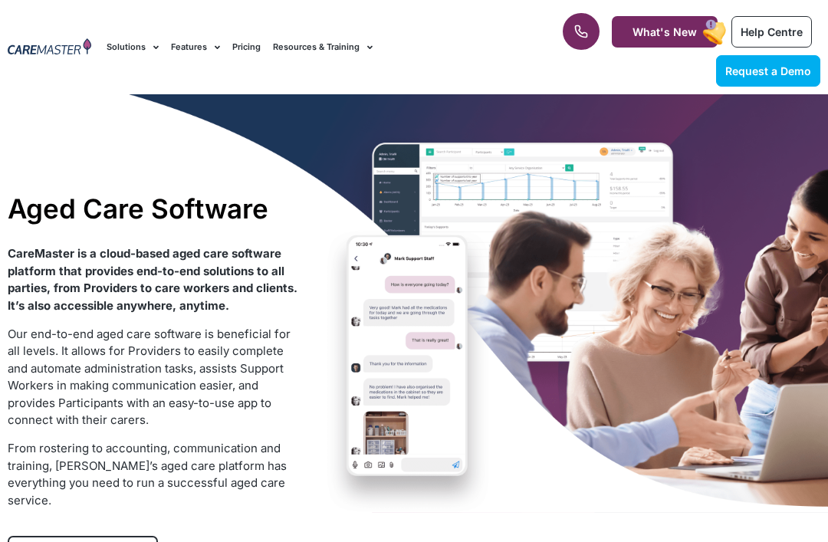 Image resolution: width=828 pixels, height=542 pixels. What do you see at coordinates (195, 47) in the screenshot?
I see `a: Features` at bounding box center [195, 47].